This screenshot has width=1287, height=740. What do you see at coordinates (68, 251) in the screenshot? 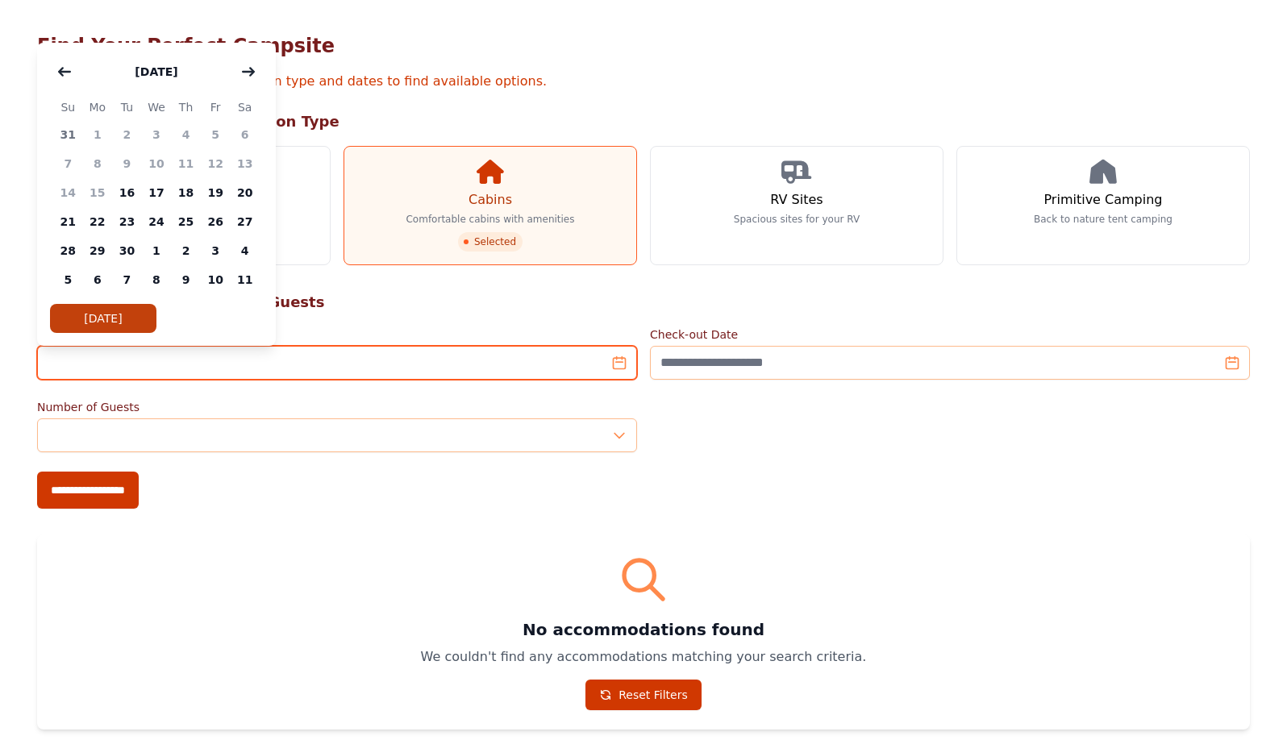
I see `span: 28` at bounding box center [68, 251].